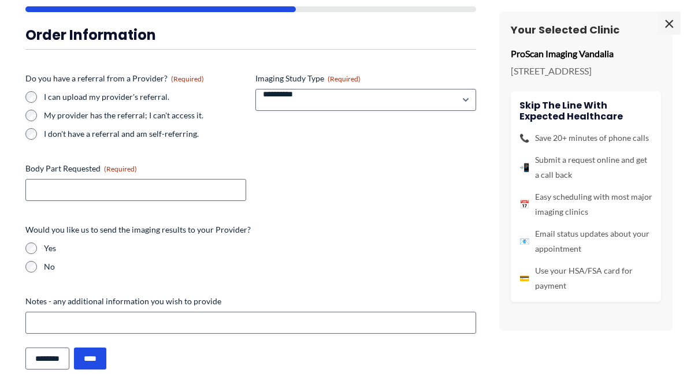 This screenshot has width=698, height=392. I want to click on legend: Would you like us to send the imaging results to your Provider?, so click(138, 230).